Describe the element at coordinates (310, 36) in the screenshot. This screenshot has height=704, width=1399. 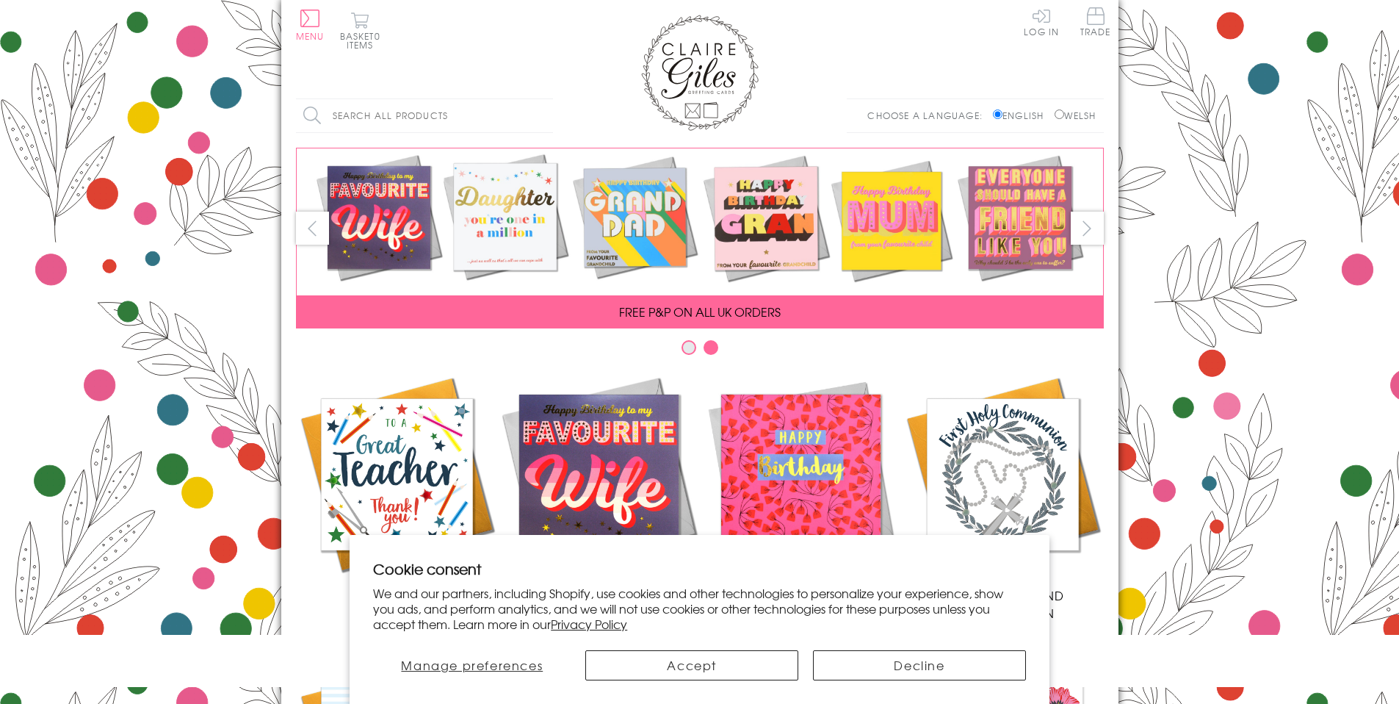
I see `span: Menu` at that location.